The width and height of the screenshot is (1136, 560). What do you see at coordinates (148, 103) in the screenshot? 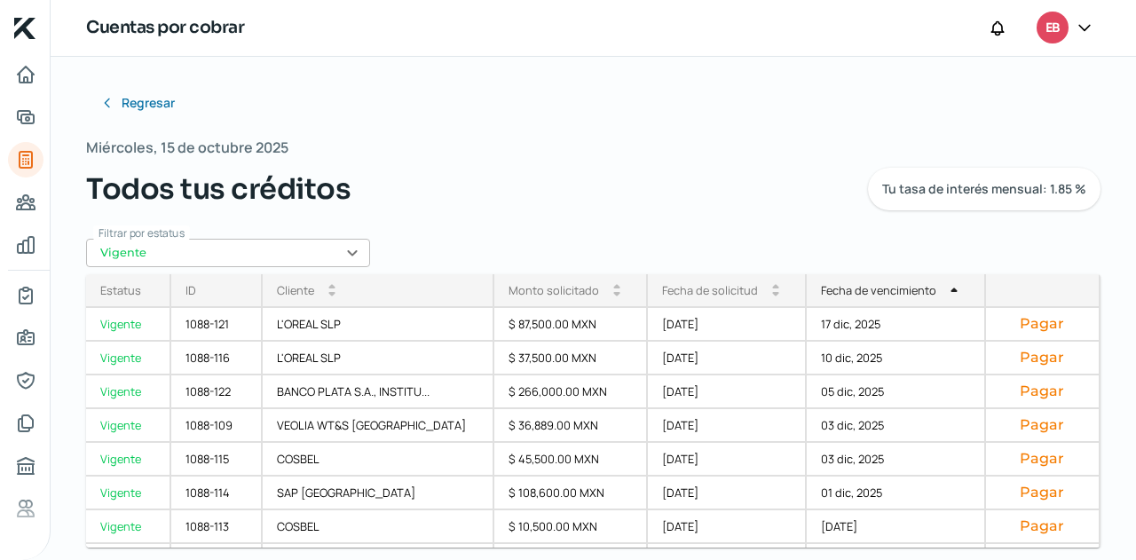
I see `span: Regresar` at bounding box center [148, 103].